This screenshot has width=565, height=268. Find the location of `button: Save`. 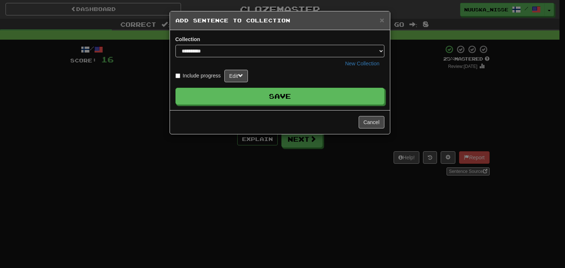

button: Save is located at coordinates (280, 96).